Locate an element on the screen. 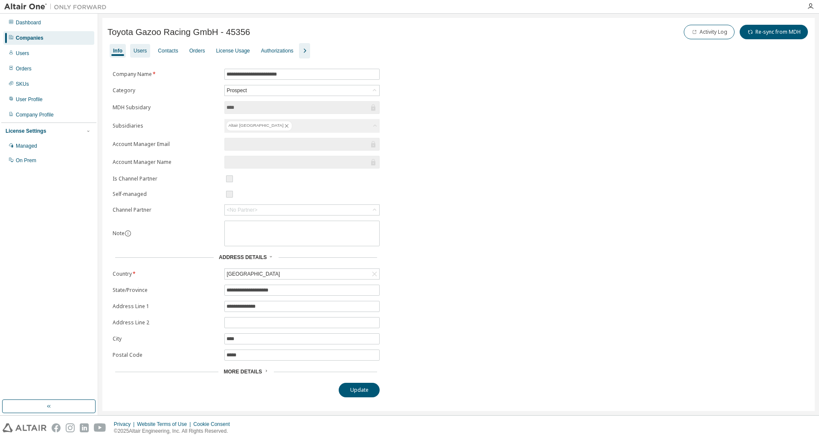 Image resolution: width=819 pixels, height=440 pixels. label: Address Line 2 is located at coordinates (166, 322).